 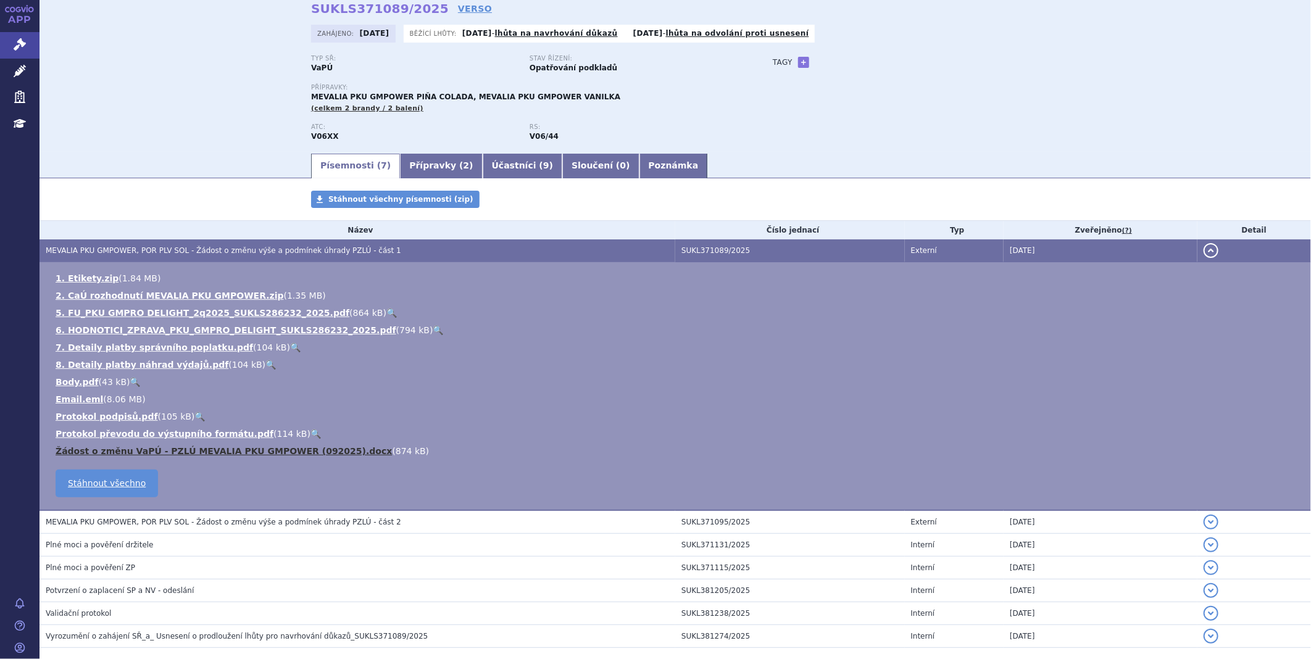 I want to click on a: Protokol převodu do výstupního formátu.pdf, so click(x=164, y=434).